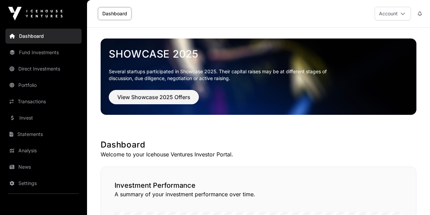 Image resolution: width=430 pixels, height=215 pixels. What do you see at coordinates (258, 185) in the screenshot?
I see `h2: Investment Performance` at bounding box center [258, 185].